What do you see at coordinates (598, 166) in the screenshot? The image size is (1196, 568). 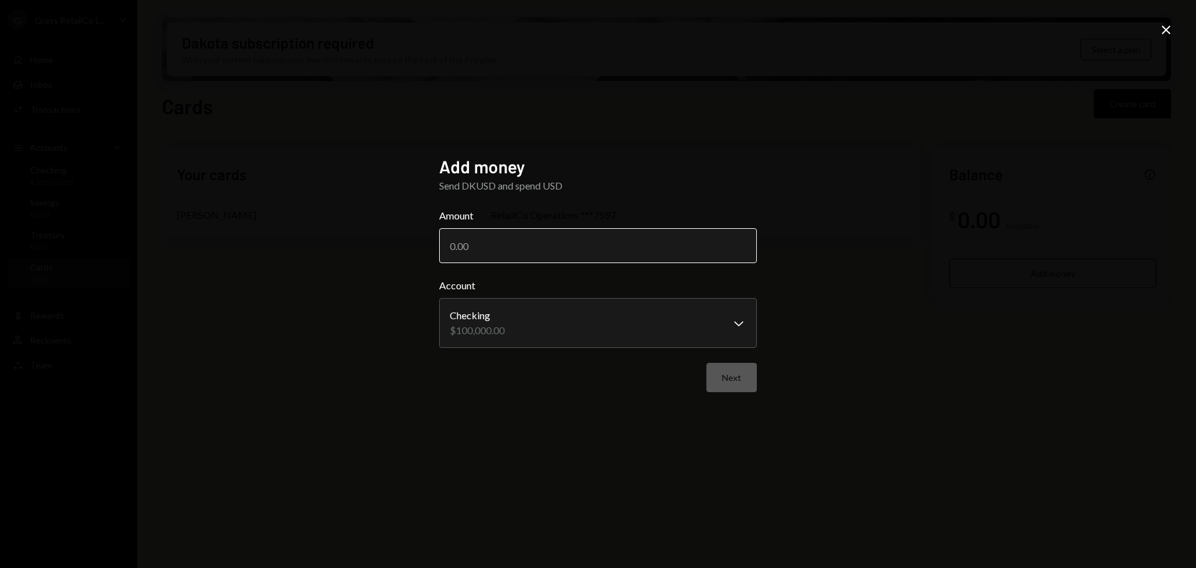 I see `h2: Add money` at bounding box center [598, 166].